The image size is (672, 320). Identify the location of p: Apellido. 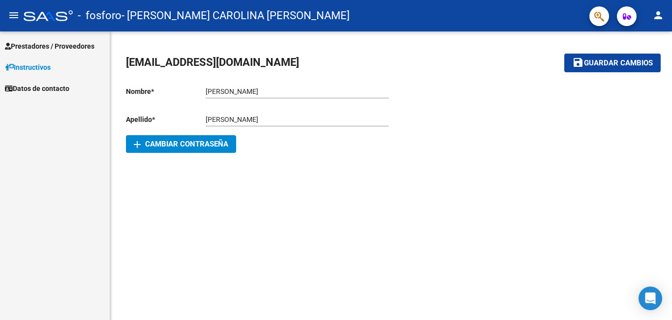
(166, 120).